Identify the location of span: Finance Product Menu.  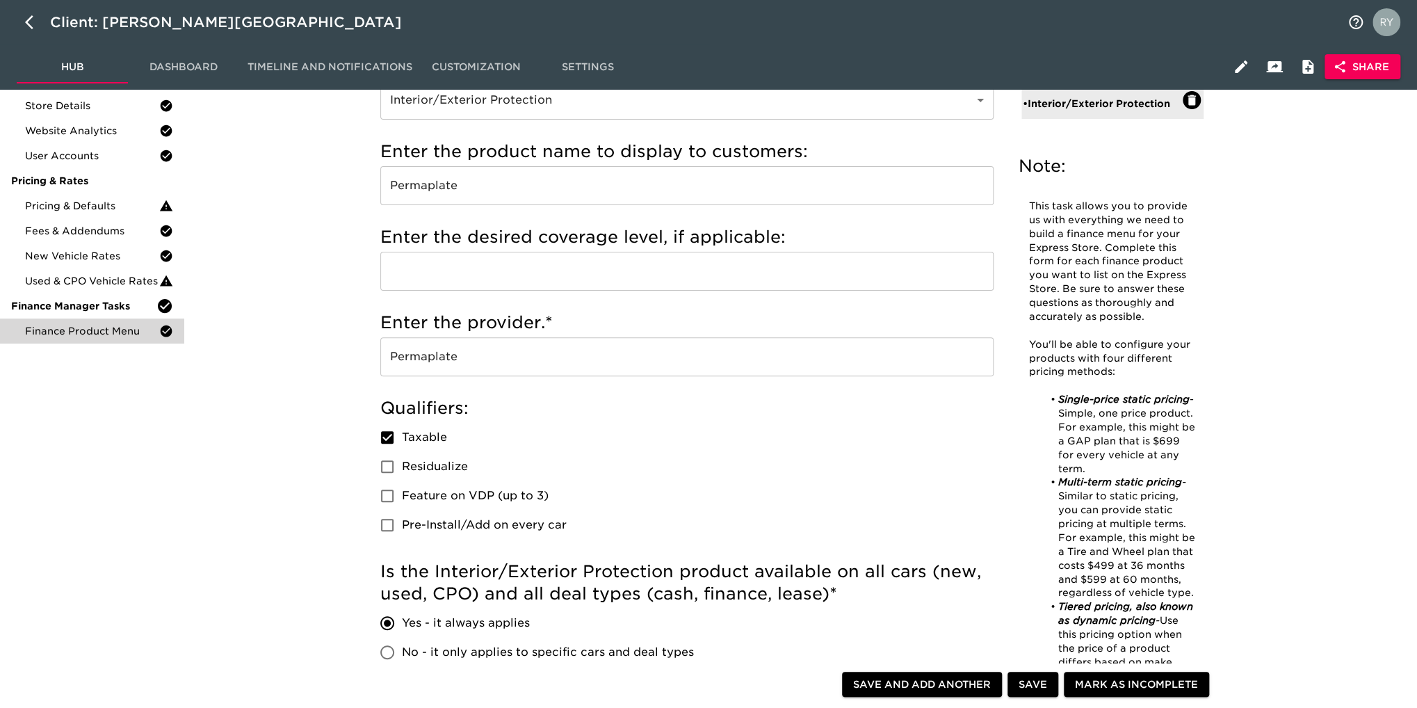
(92, 331).